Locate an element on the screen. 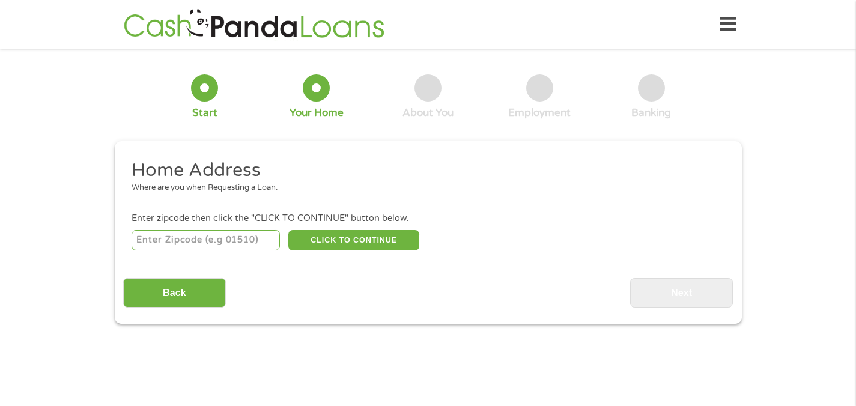 This screenshot has height=406, width=856. button: CLICK TO CONTINUE is located at coordinates (354, 240).